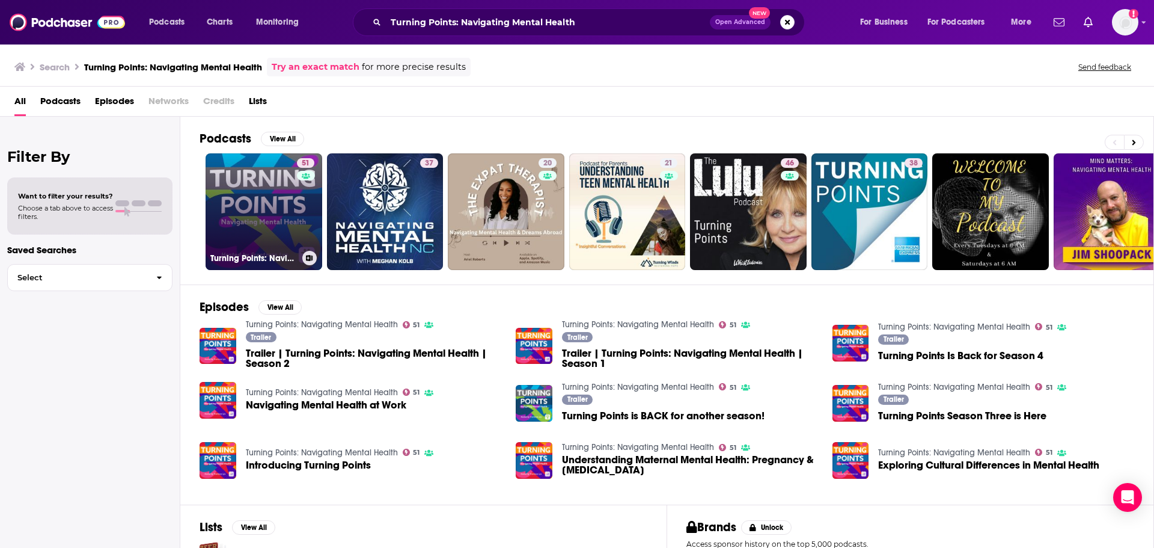  Describe the element at coordinates (956, 22) in the screenshot. I see `span: For Podcasters` at that location.